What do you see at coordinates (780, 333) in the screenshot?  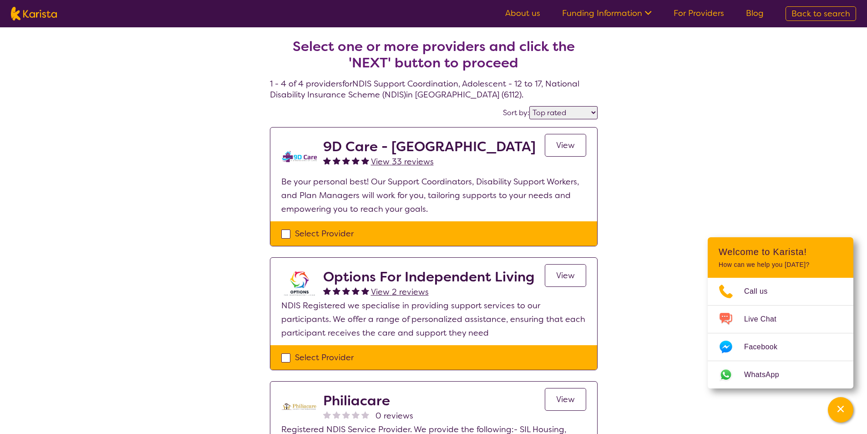 I see `ul: Choose channel` at bounding box center [780, 333].